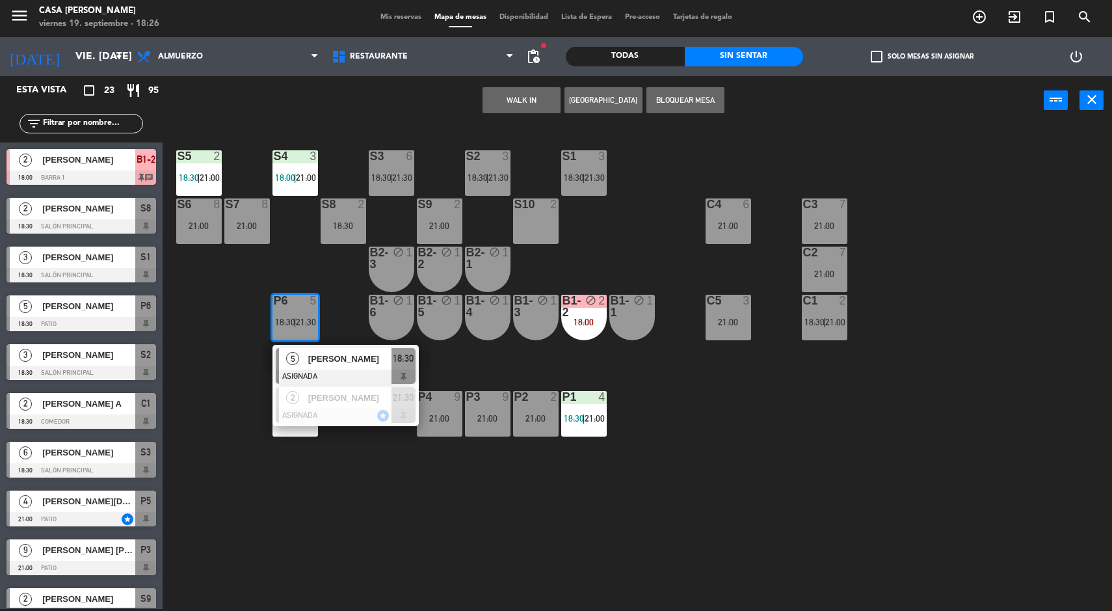  What do you see at coordinates (89, 90) in the screenshot?
I see `i: crop_square` at bounding box center [89, 90].